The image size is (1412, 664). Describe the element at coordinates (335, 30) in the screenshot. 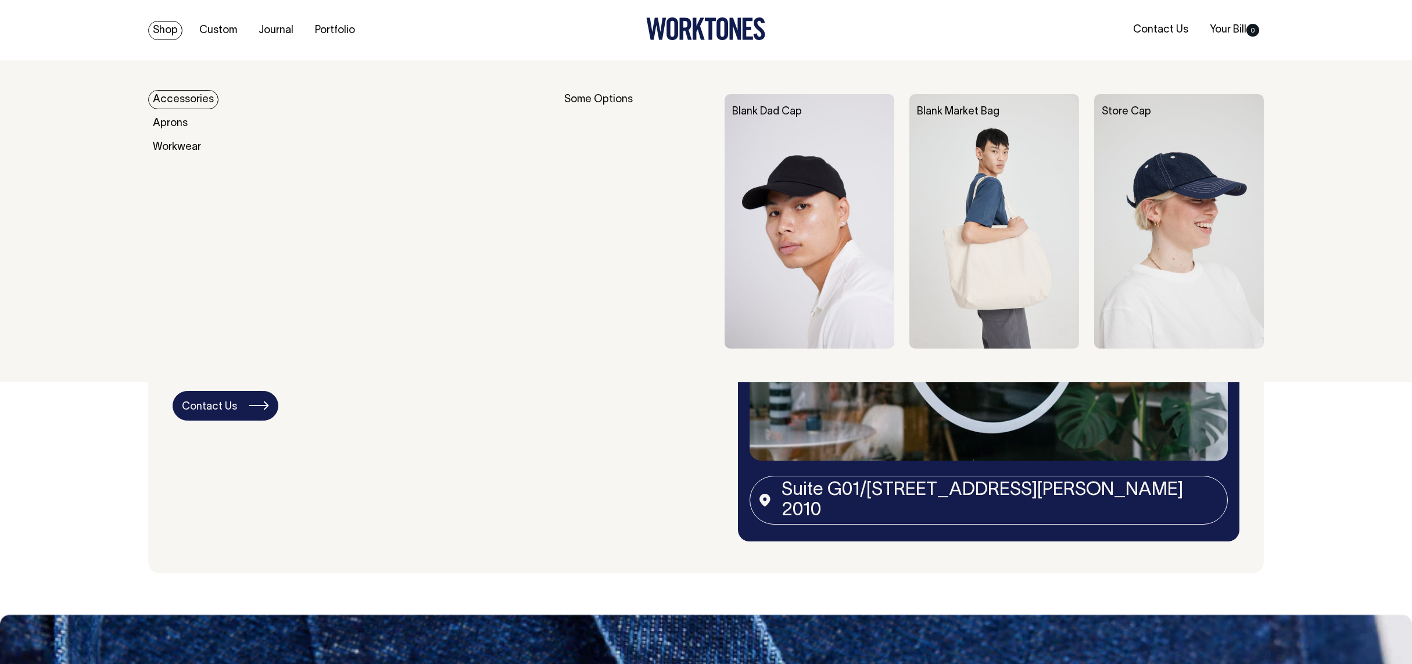

I see `a: Portfolio` at that location.